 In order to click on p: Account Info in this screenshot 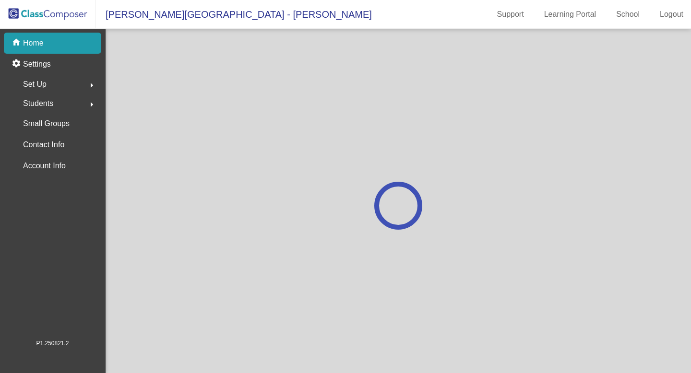, I will do `click(44, 166)`.